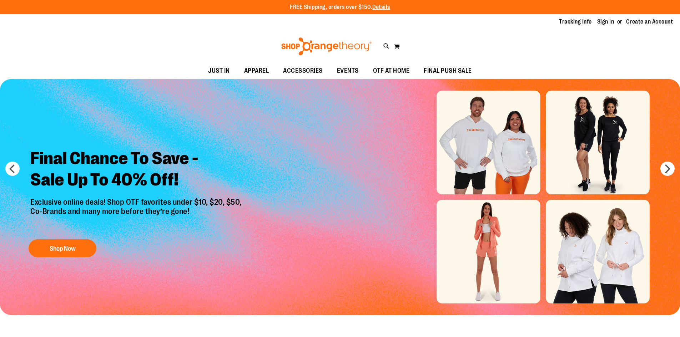 The height and width of the screenshot is (337, 680). What do you see at coordinates (137, 202) in the screenshot?
I see `a: Final Chance To Save -Sale Up To 40% Off! Exclusive online deals! Shop OTF favorites under $10, $...` at bounding box center [137, 202].